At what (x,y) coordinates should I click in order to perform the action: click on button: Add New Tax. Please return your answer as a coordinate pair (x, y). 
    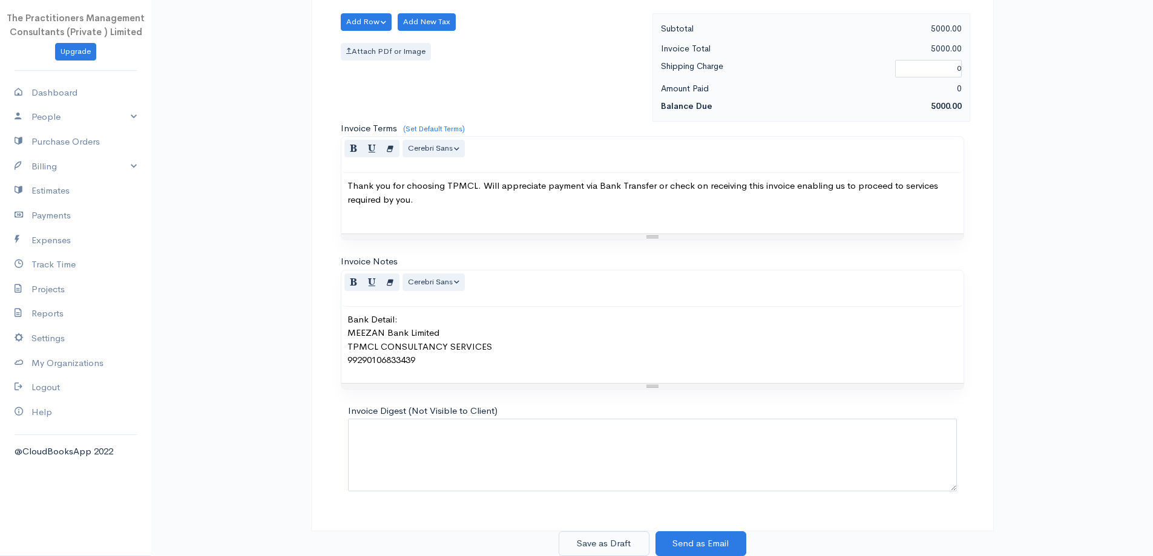
    Looking at the image, I should click on (427, 22).